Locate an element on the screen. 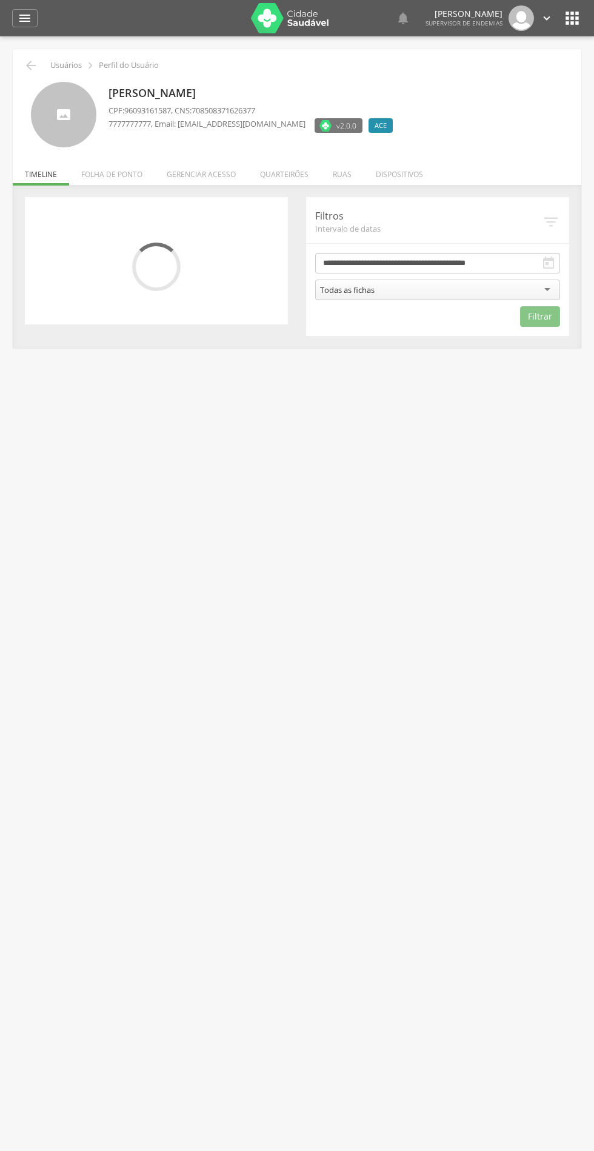 This screenshot has width=594, height=1151. li: Folha de ponto is located at coordinates (112, 171).